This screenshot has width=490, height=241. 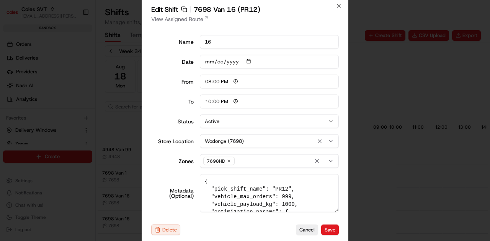 What do you see at coordinates (166, 230) in the screenshot?
I see `button: Delete` at bounding box center [166, 230].